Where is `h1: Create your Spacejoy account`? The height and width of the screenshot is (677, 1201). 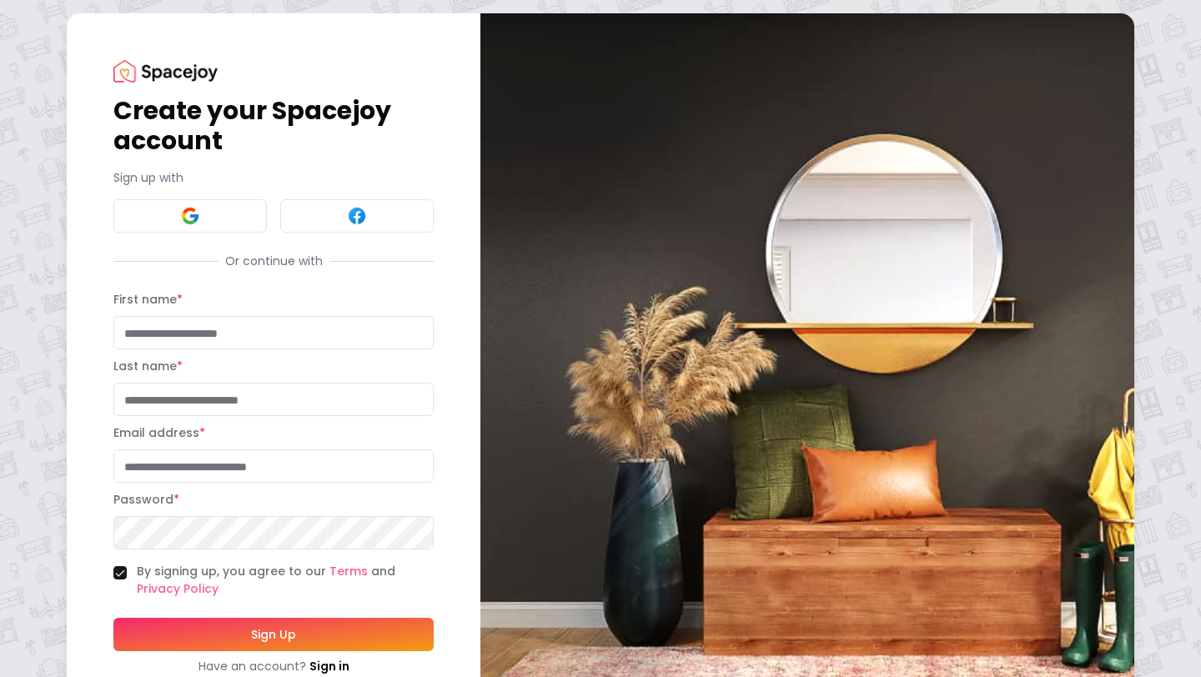
h1: Create your Spacejoy account is located at coordinates (274, 126).